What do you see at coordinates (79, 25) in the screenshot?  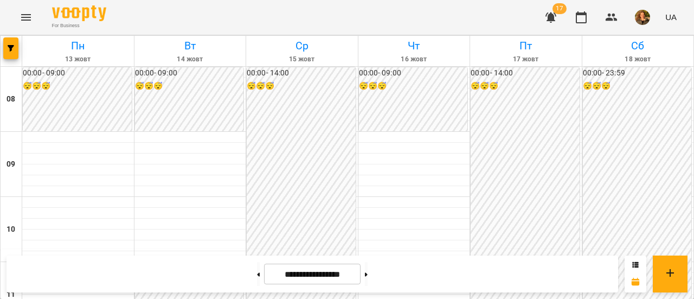 I see `span: For Business` at bounding box center [79, 25].